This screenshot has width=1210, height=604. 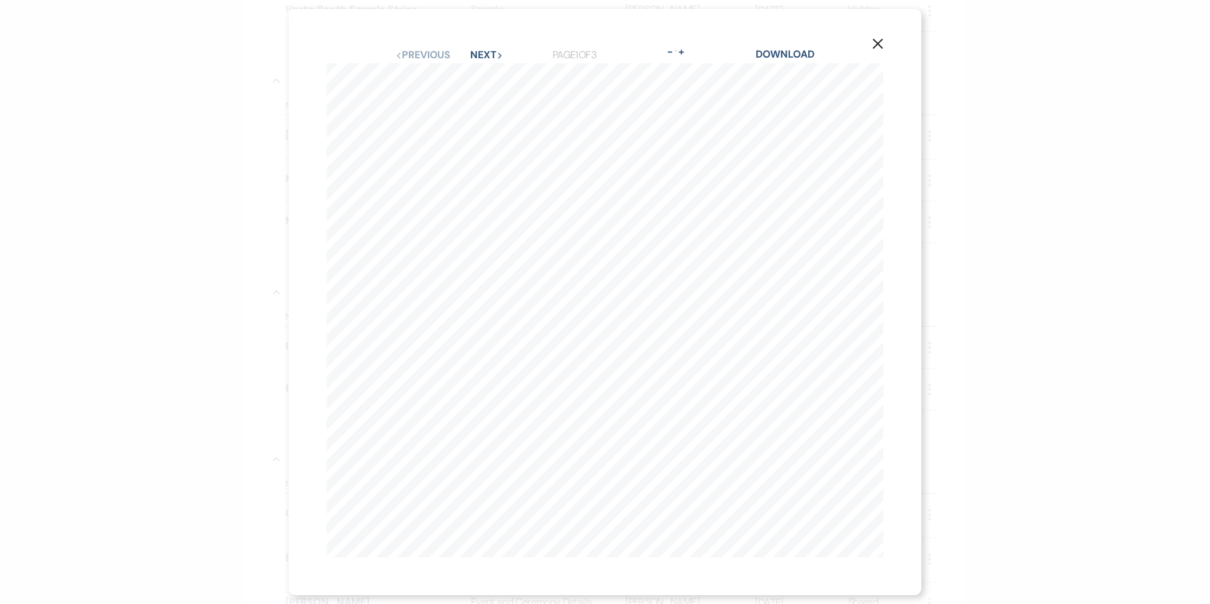 I want to click on p: Page 1 of 3, so click(x=574, y=55).